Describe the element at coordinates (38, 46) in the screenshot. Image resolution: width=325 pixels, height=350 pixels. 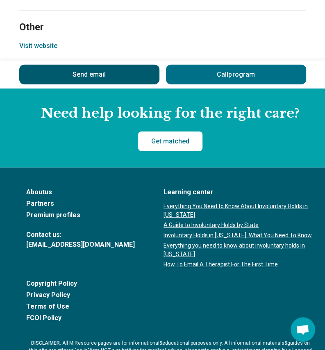
I see `button: Visit website` at that location.